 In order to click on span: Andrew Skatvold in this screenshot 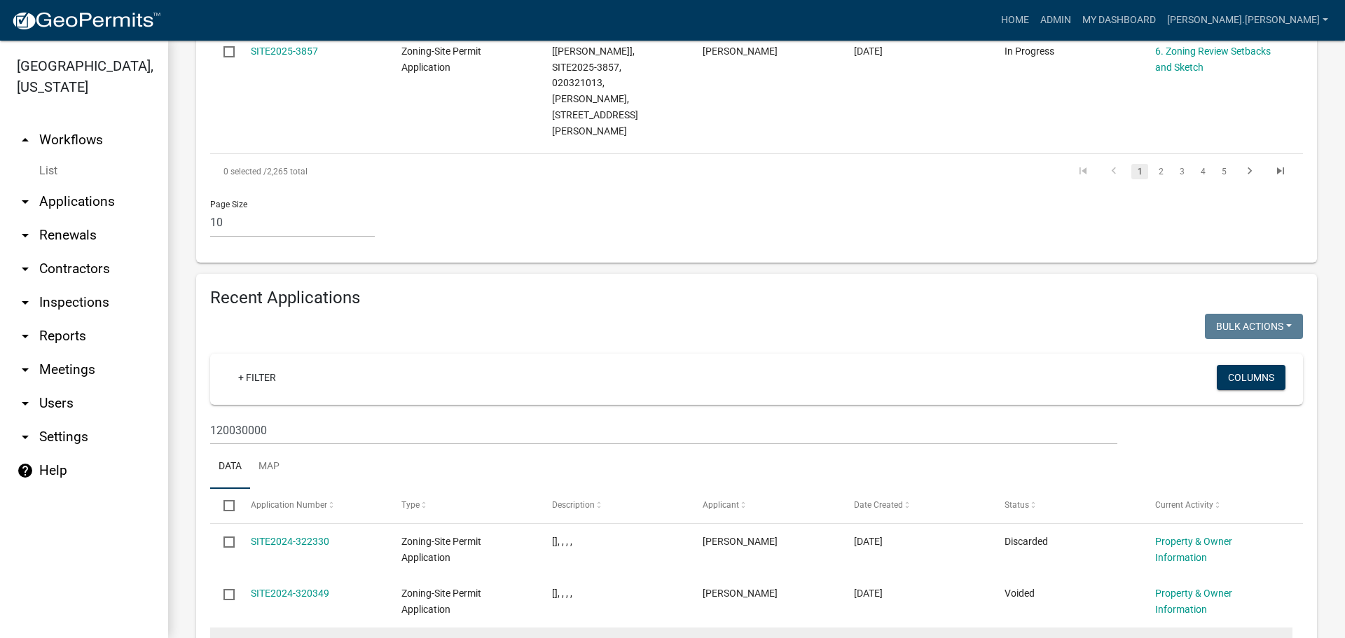, I will do `click(740, 594)`.